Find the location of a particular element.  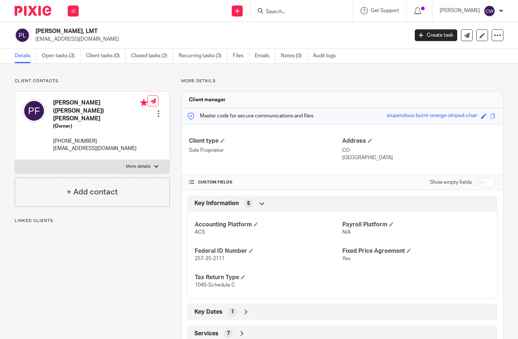

h4: + Add contact is located at coordinates (92, 192).